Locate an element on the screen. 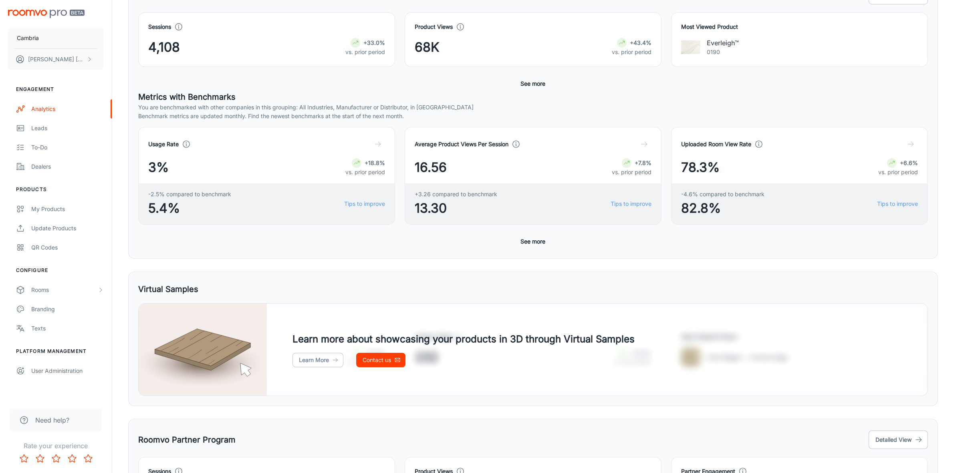  div: User Administration is located at coordinates (67, 371).